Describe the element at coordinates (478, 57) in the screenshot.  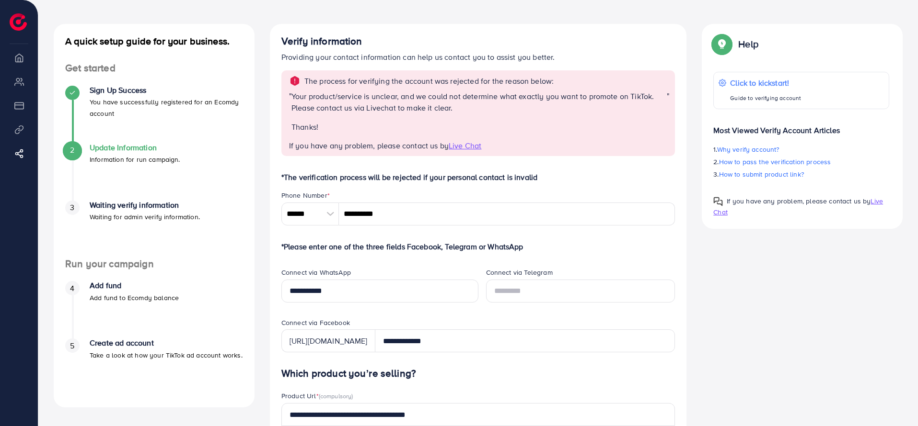
I see `p: Providing your contact information can help us contact you to assist you better.` at that location.